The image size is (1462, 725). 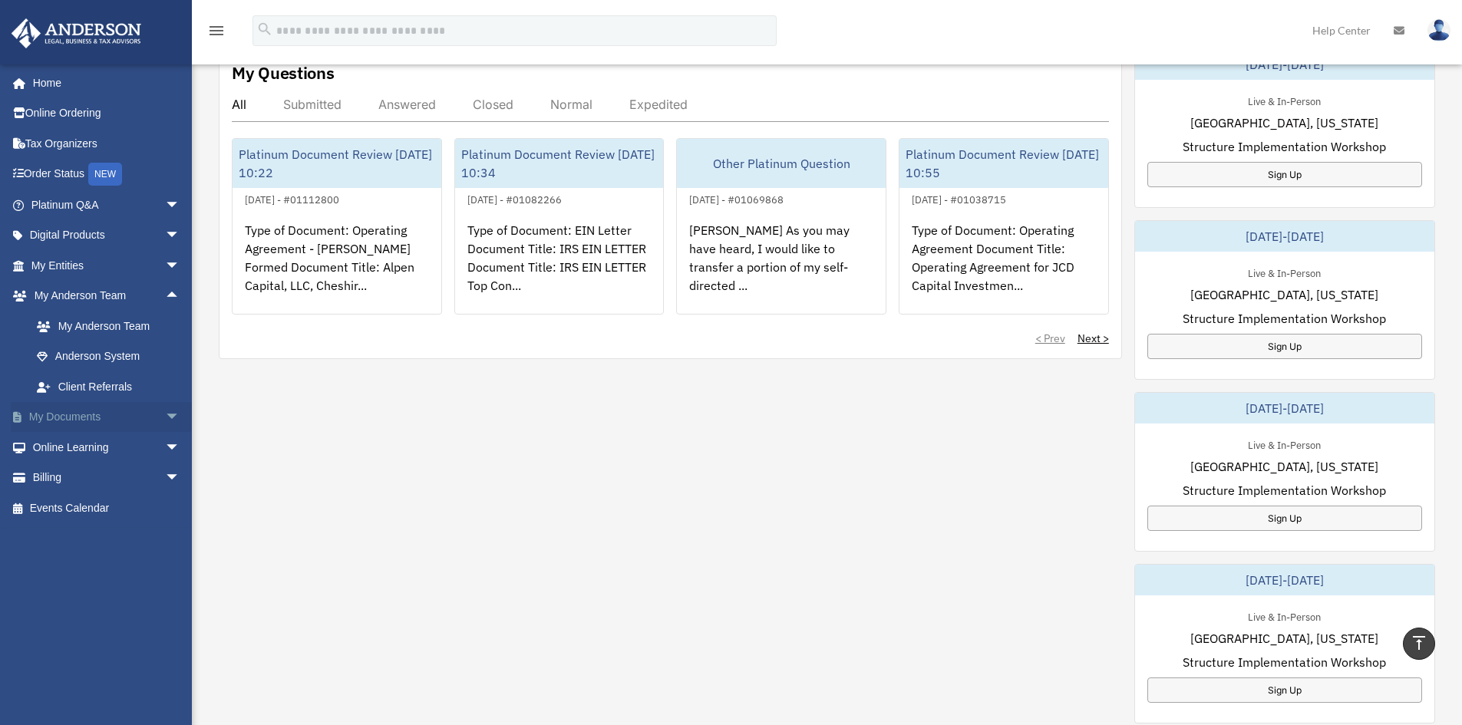 What do you see at coordinates (112, 387) in the screenshot?
I see `a: Client Referrals` at bounding box center [112, 387].